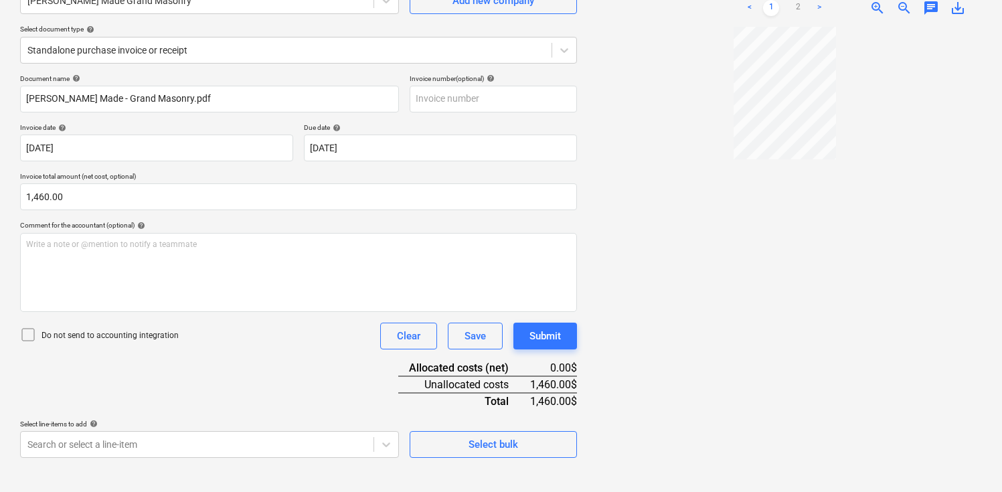  Describe the element at coordinates (441, 148) in the screenshot. I see `input: Due date not specified` at that location.